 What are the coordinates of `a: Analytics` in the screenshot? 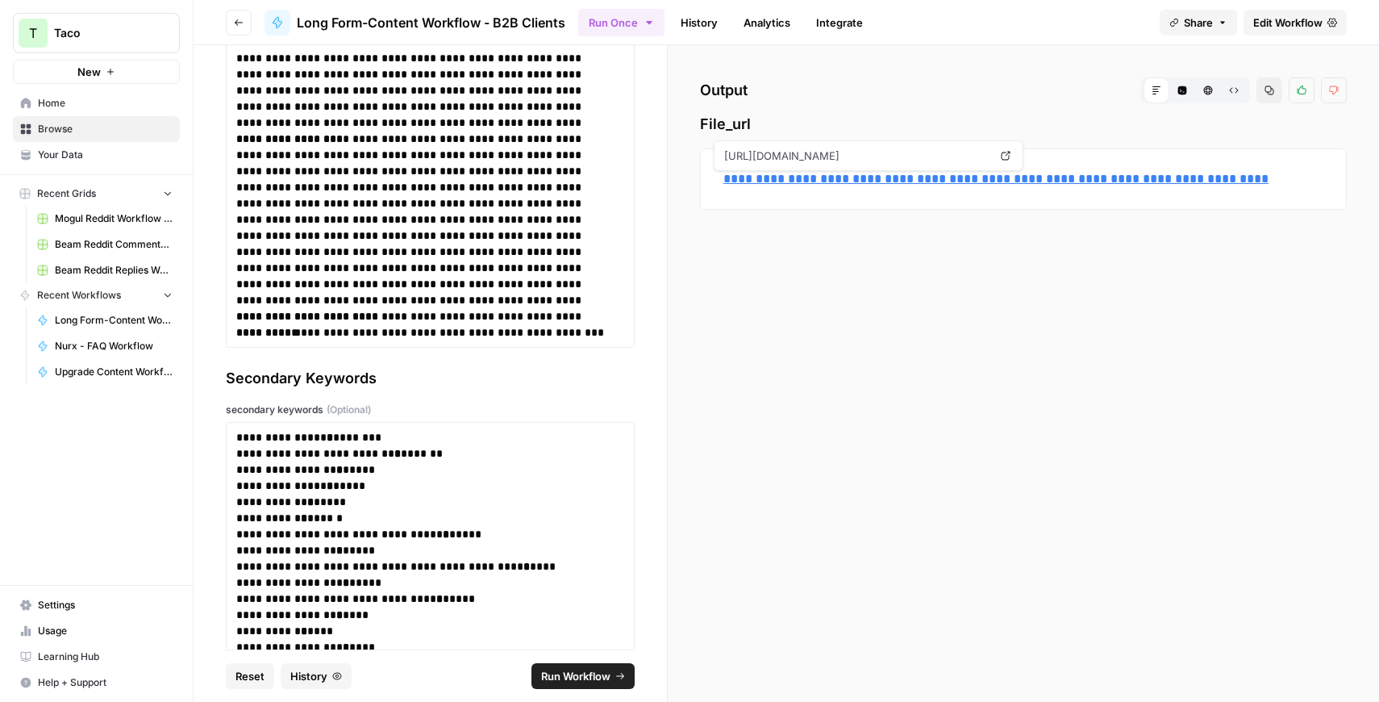 It's located at (767, 23).